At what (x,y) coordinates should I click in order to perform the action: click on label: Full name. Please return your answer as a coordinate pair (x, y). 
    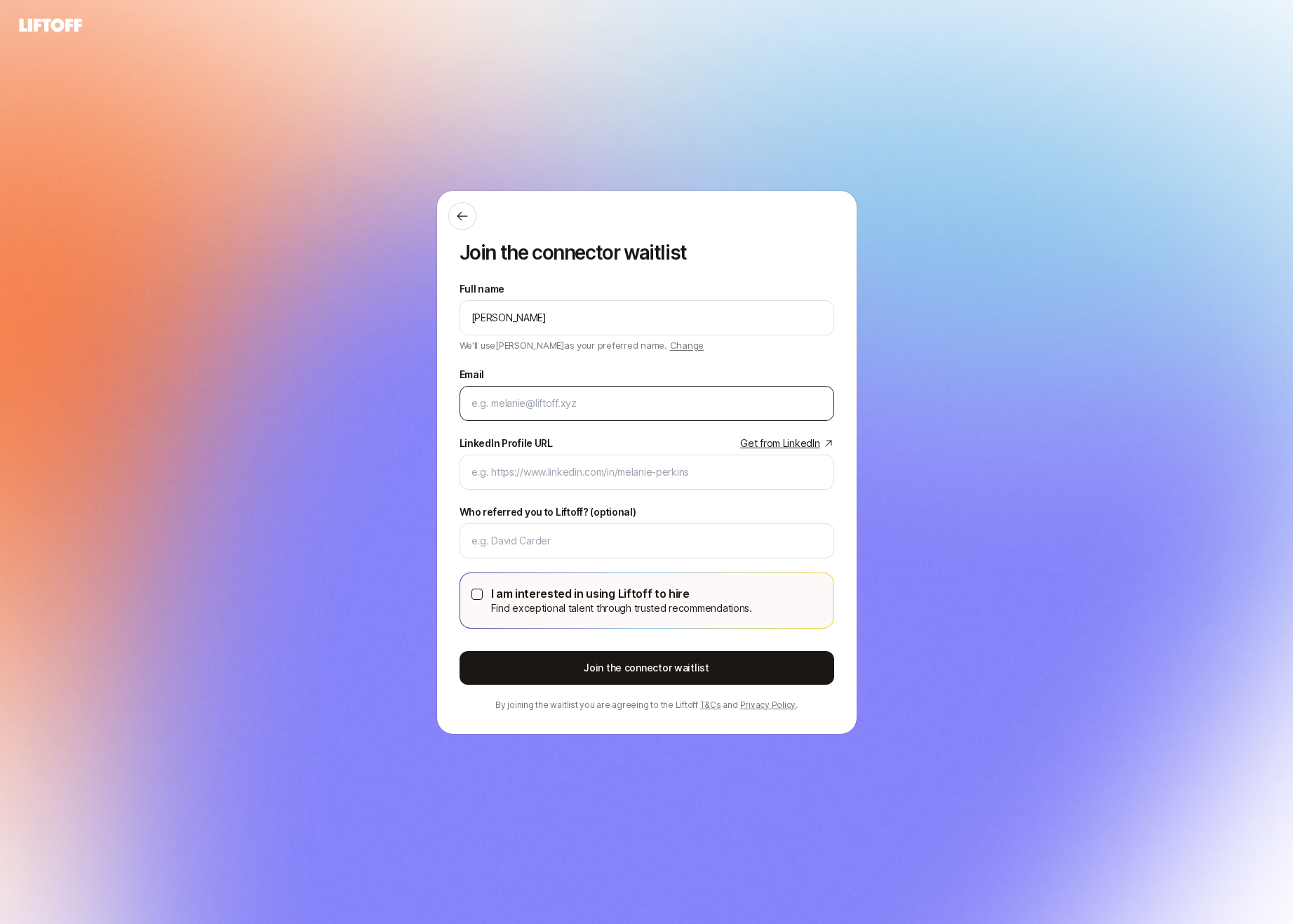
    Looking at the image, I should click on (482, 289).